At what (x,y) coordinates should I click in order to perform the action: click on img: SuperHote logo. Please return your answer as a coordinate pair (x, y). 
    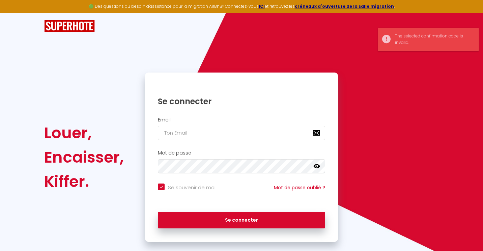
    Looking at the image, I should click on (70, 26).